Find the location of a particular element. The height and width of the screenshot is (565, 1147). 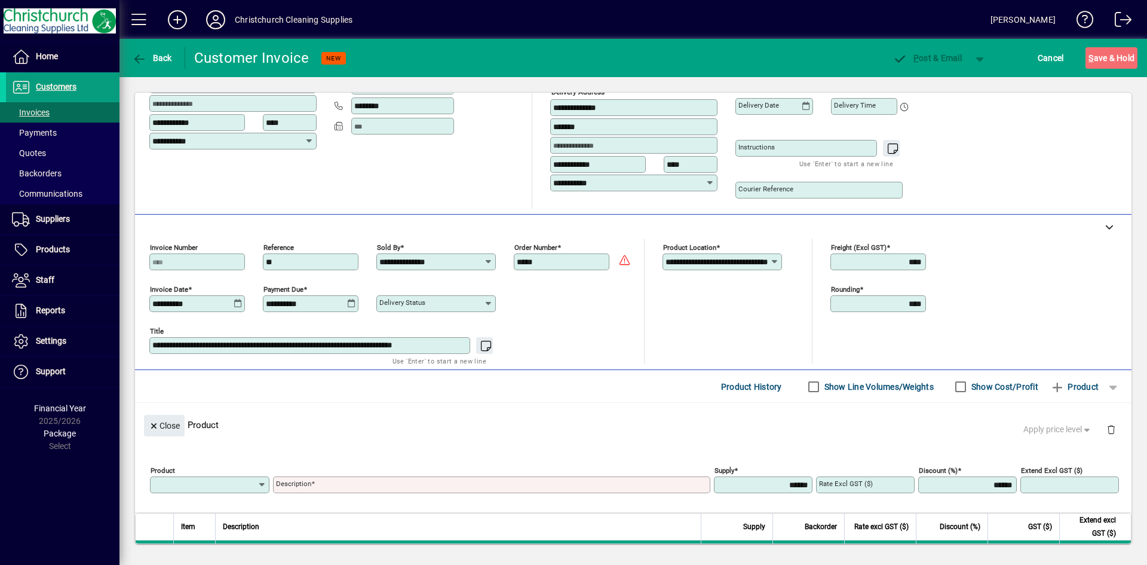

span: Customers is located at coordinates (56, 87).